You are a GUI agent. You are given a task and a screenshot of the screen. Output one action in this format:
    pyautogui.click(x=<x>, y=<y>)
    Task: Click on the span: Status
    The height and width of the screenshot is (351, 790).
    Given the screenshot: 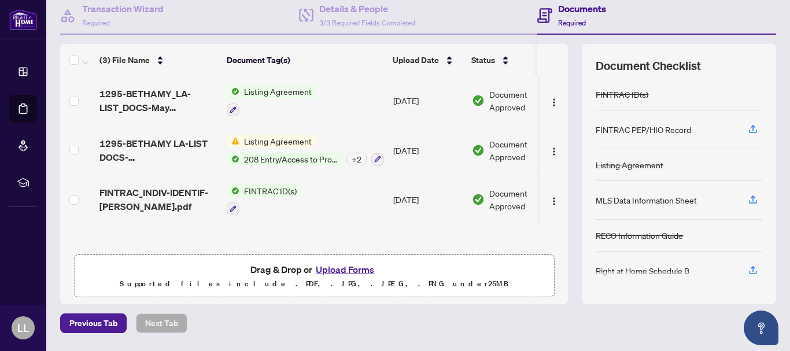 What is the action you would take?
    pyautogui.click(x=483, y=60)
    